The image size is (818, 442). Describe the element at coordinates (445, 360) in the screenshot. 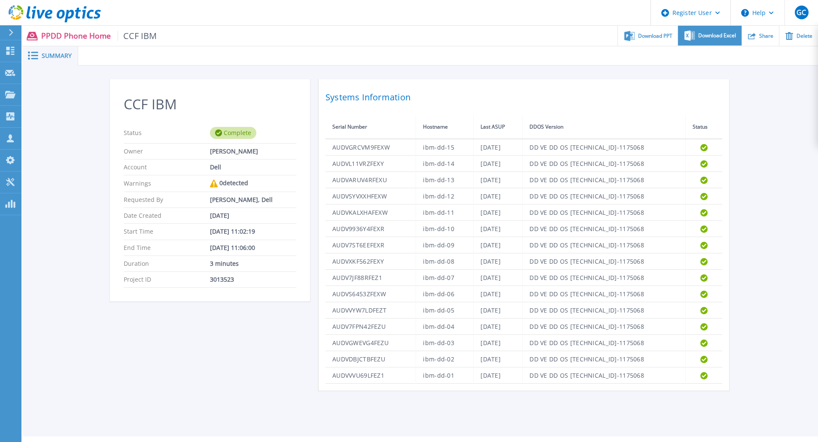

I see `td: ibm-dd-02` at that location.